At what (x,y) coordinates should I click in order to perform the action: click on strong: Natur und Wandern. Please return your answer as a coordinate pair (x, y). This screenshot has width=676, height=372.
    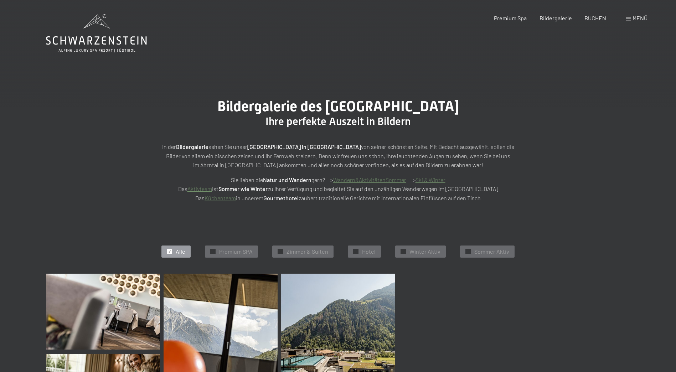
    Looking at the image, I should click on (287, 180).